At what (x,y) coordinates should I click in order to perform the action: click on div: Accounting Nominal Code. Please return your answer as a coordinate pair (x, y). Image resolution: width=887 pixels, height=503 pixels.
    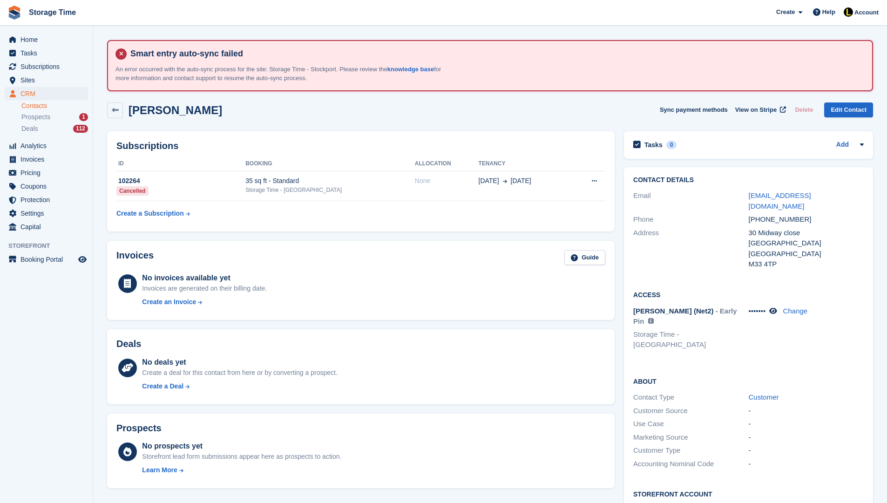
    Looking at the image, I should click on (690, 464).